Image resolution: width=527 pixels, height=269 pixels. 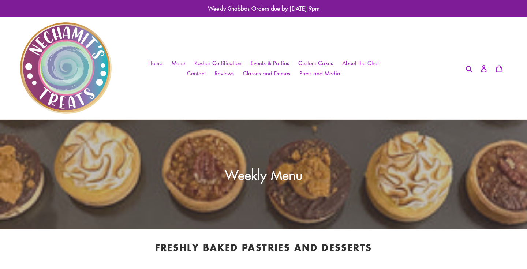 I want to click on span: Kosher Certification, so click(x=218, y=63).